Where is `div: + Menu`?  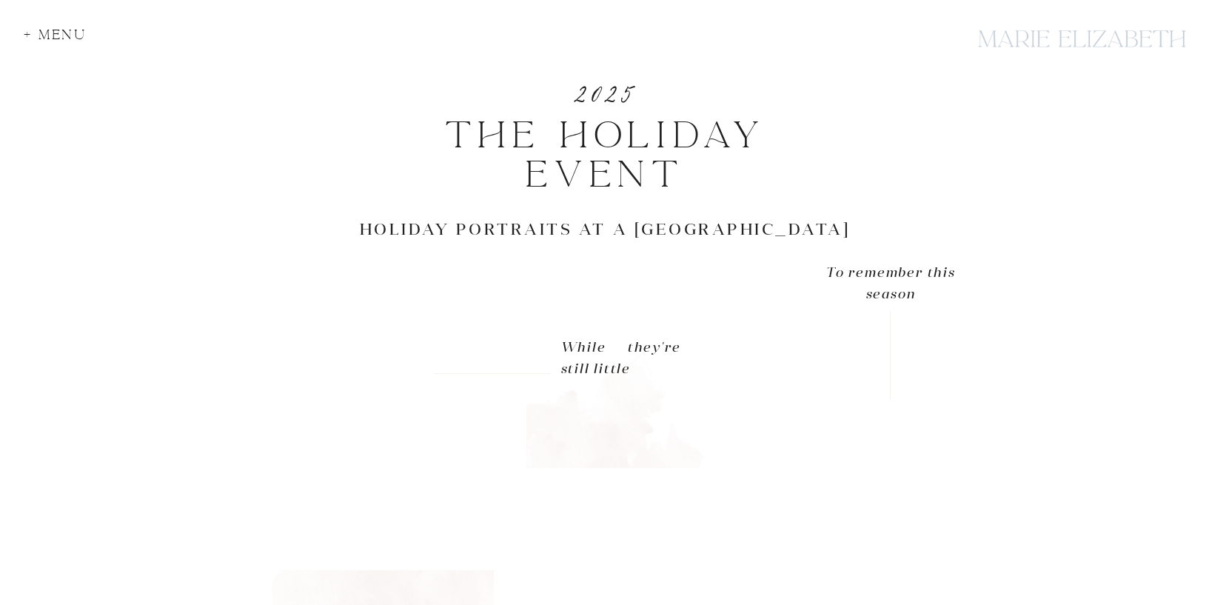
div: + Menu is located at coordinates (59, 38).